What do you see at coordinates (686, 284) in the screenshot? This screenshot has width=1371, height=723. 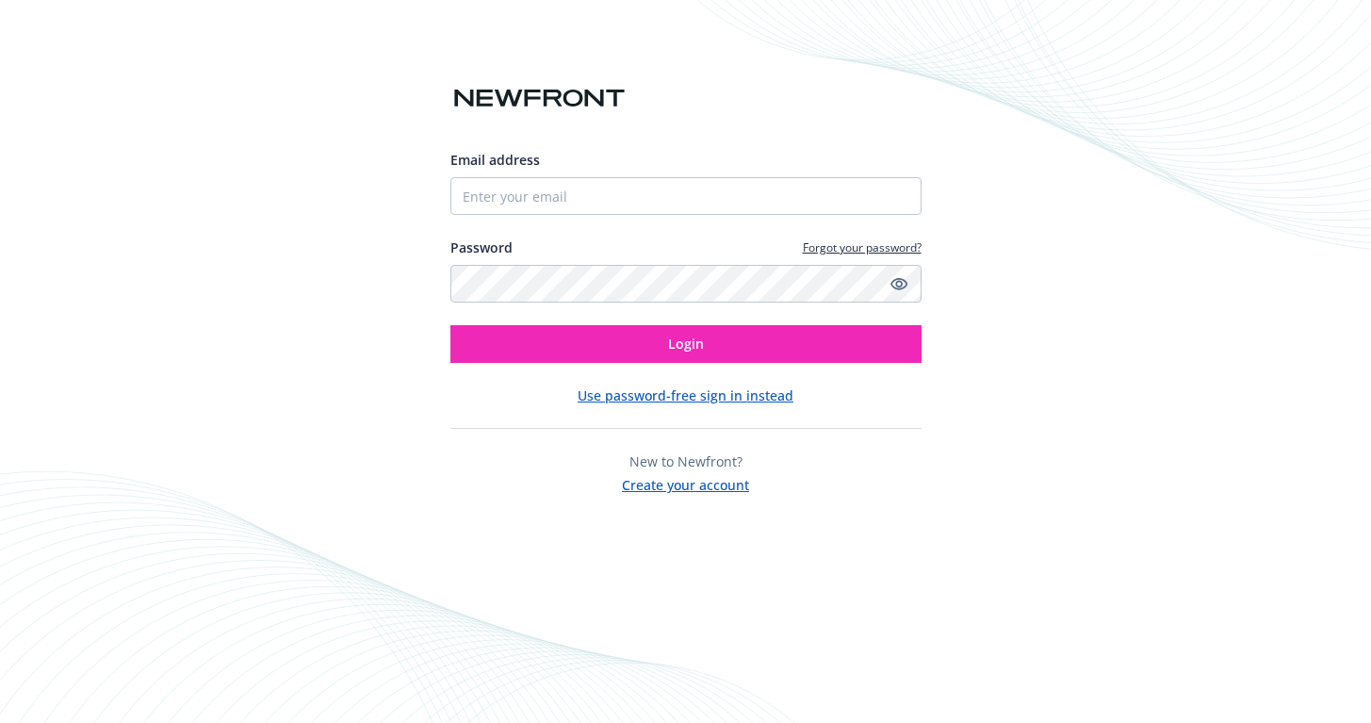 I see `input: Enter your password` at bounding box center [686, 284].